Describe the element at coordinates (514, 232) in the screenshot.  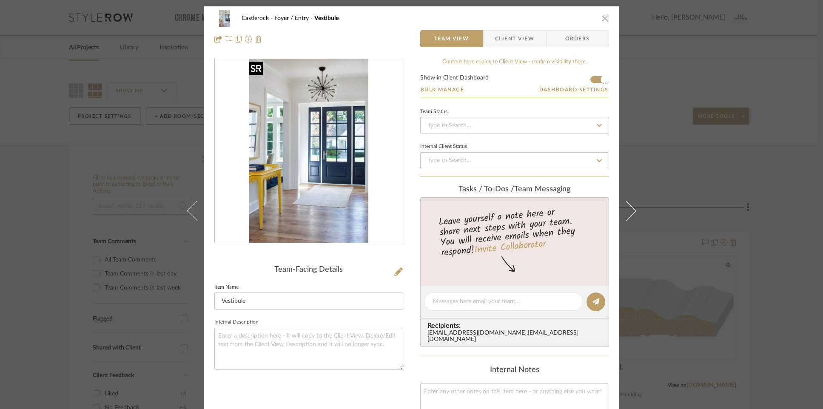
I see `div: Leave yourself a note here or share next steps with your team. You will receive emails when they ...` at that location.